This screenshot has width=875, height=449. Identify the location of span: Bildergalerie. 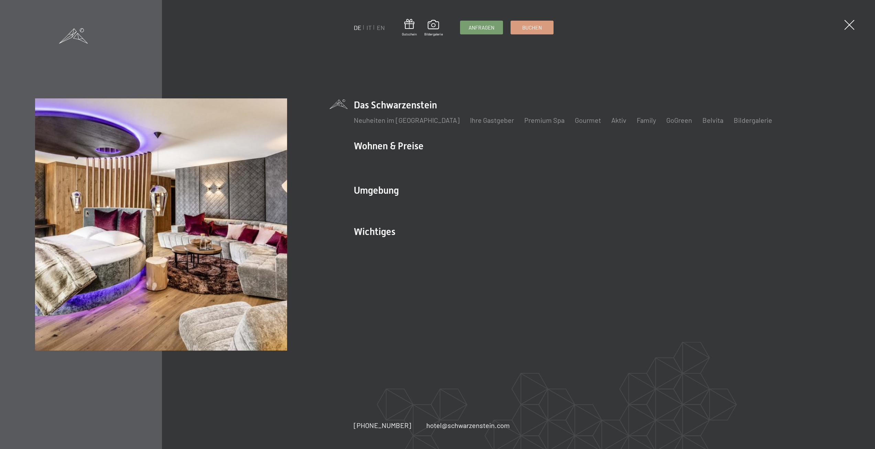
(434, 34).